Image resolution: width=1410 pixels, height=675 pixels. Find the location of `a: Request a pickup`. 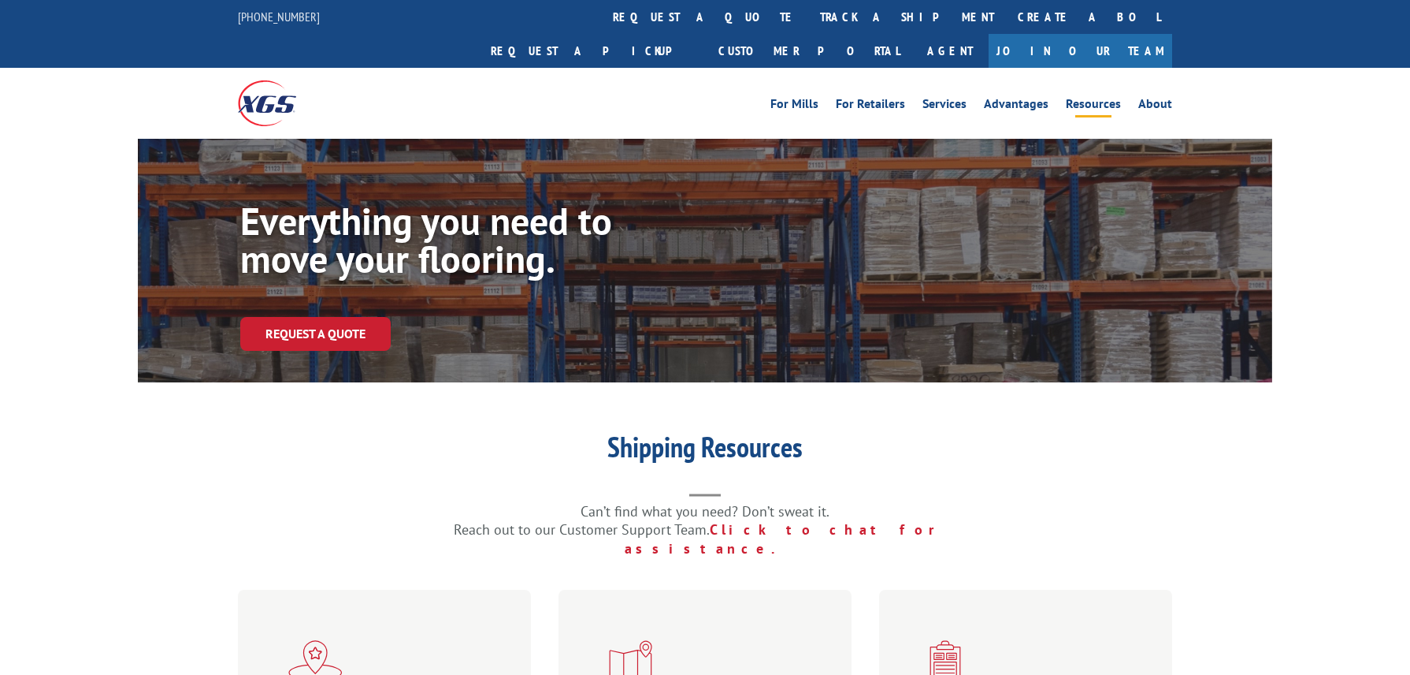

a: Request a pickup is located at coordinates (593, 50).